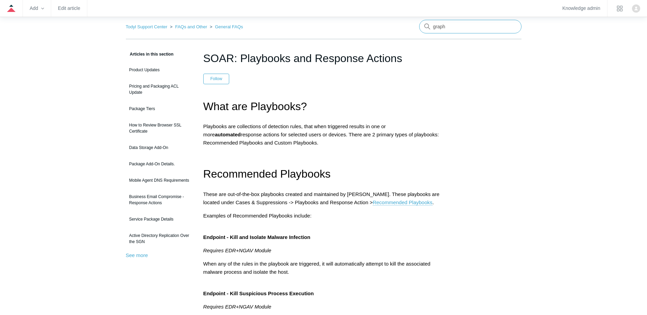  I want to click on a: Package Add-On Details., so click(159, 164).